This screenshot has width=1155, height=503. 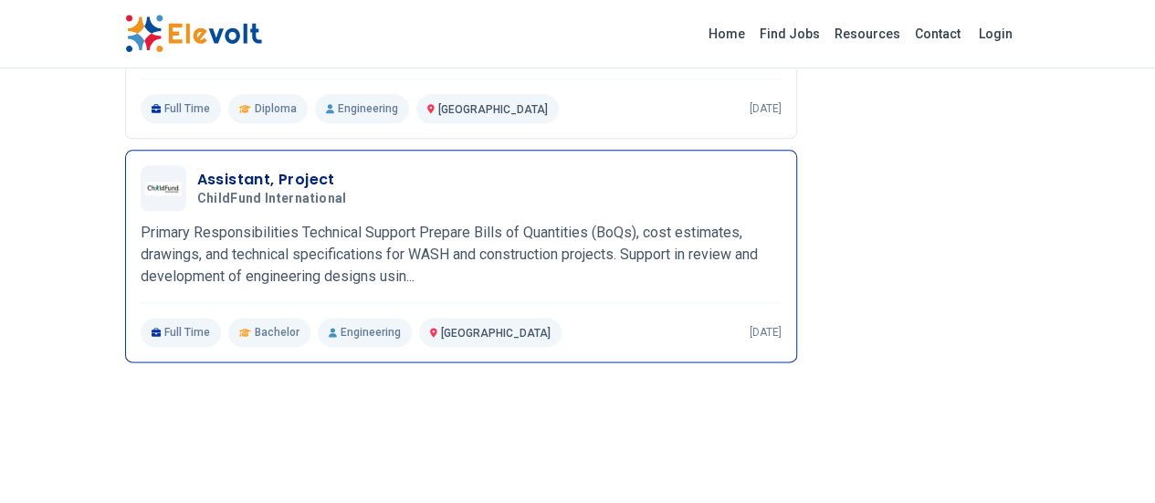 What do you see at coordinates (272, 199) in the screenshot?
I see `span: ChildFund International` at bounding box center [272, 199].